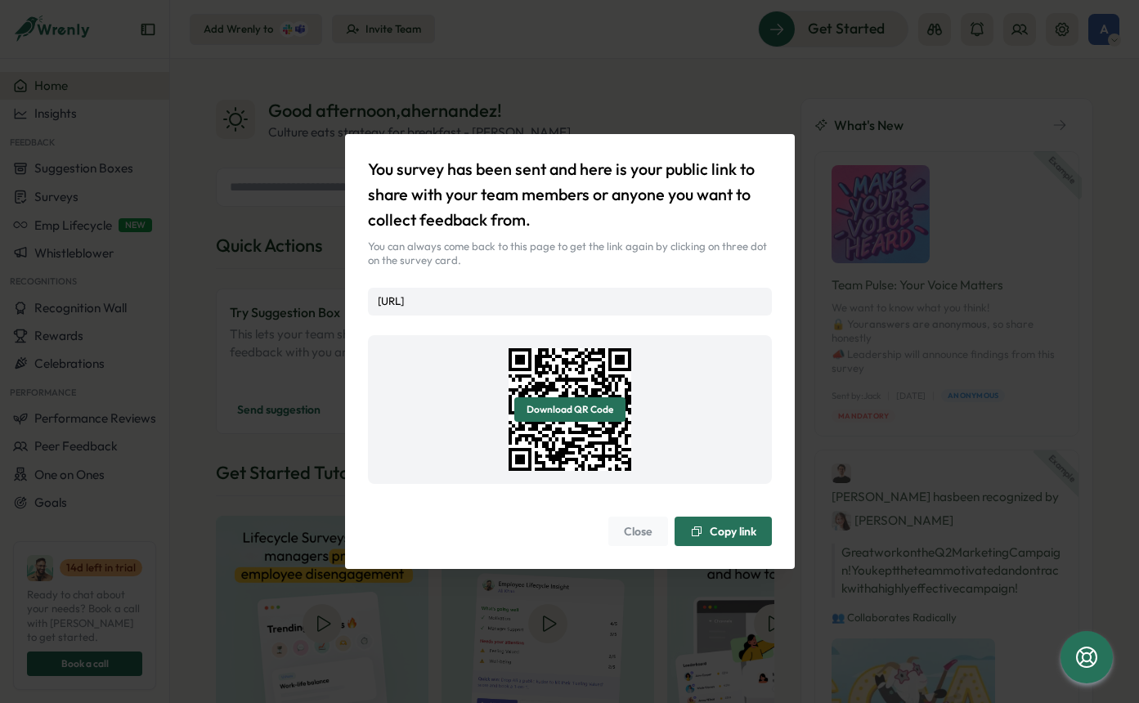 The height and width of the screenshot is (703, 1139). I want to click on span: Close, so click(638, 532).